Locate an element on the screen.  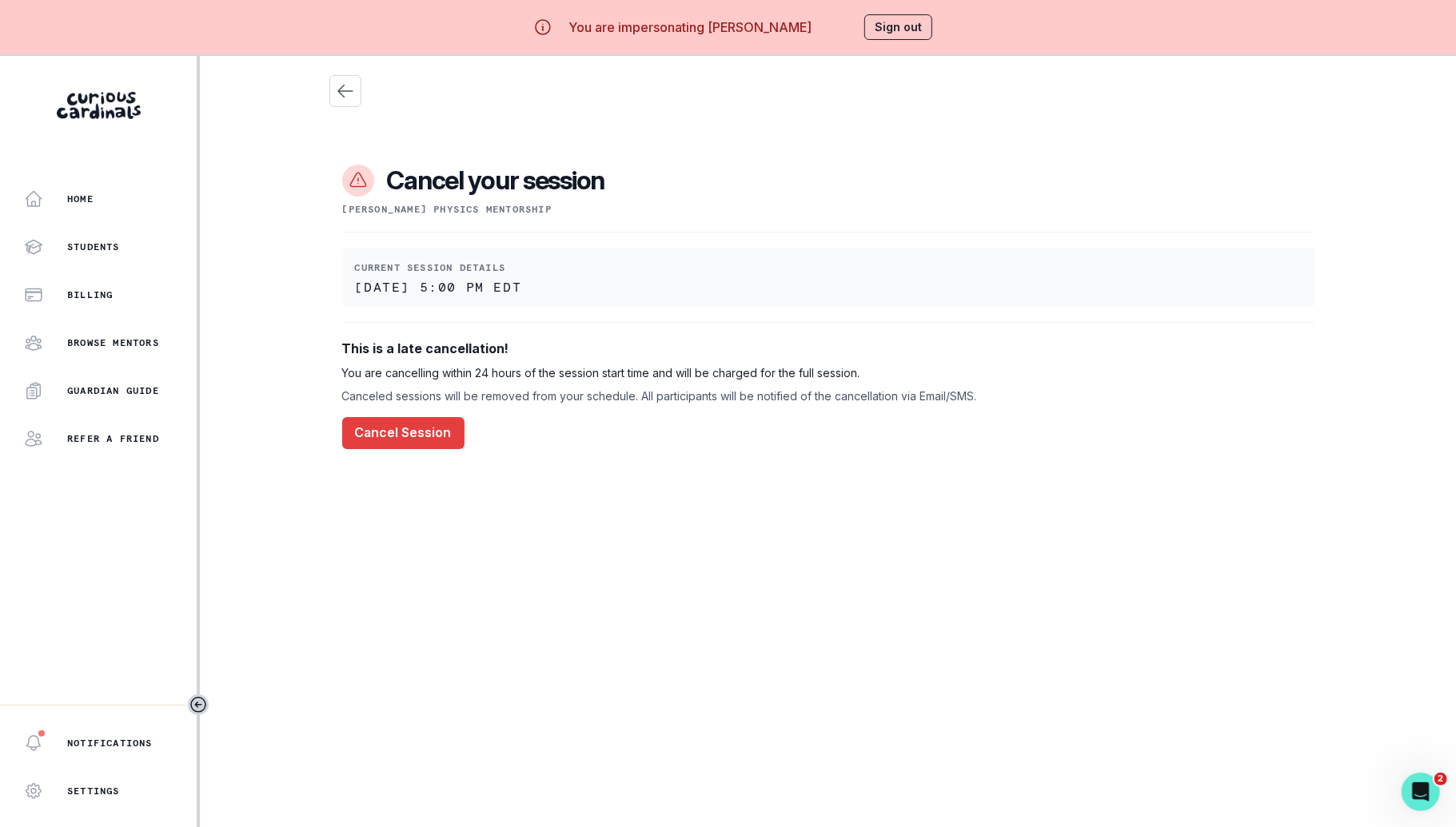
button: Toggle sidebar is located at coordinates (199, 705).